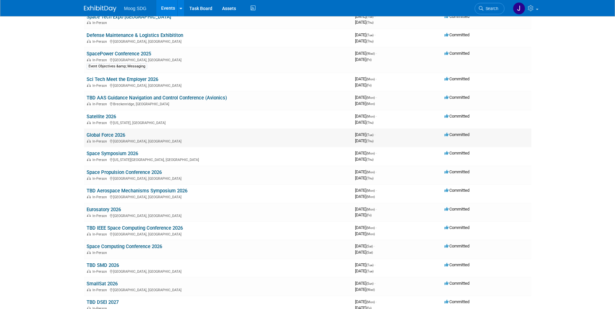 The height and width of the screenshot is (309, 615). I want to click on a: TBD AAS Guidance Navigation and Control Conference (Avionics), so click(157, 98).